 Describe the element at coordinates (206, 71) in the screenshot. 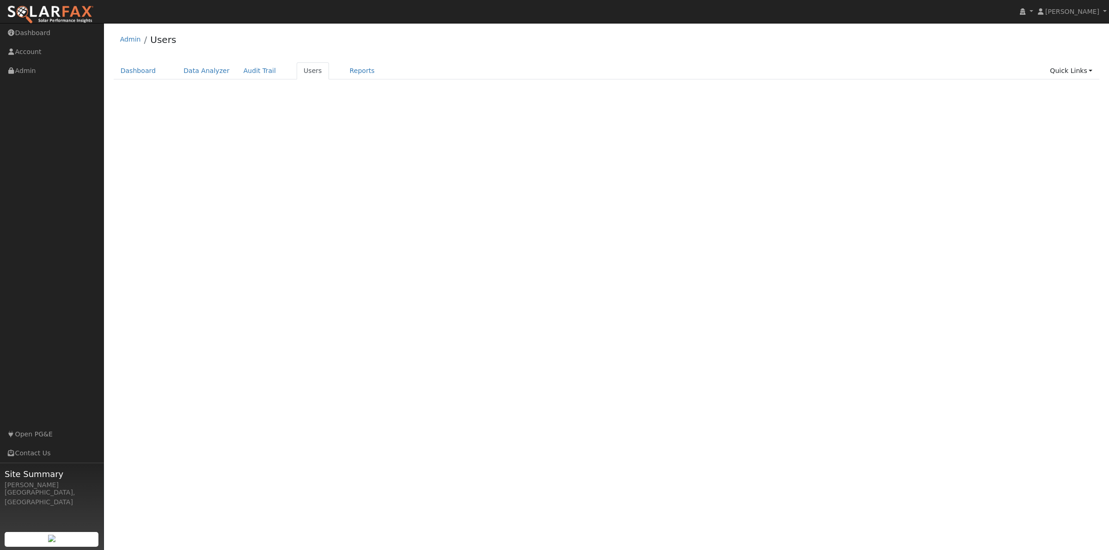

I see `a: Data Analyzer` at that location.